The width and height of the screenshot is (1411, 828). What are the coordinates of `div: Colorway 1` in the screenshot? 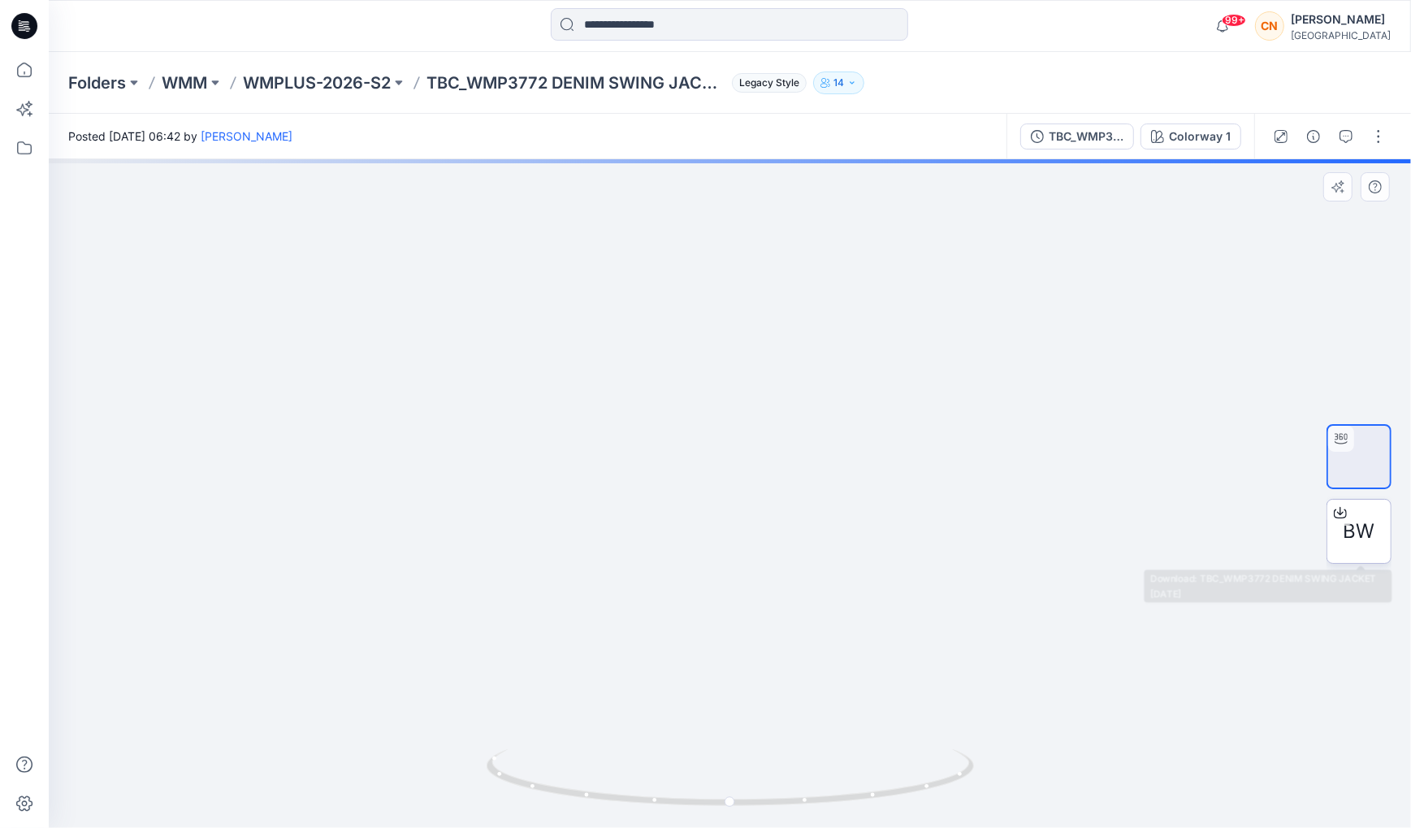 It's located at (1200, 136).